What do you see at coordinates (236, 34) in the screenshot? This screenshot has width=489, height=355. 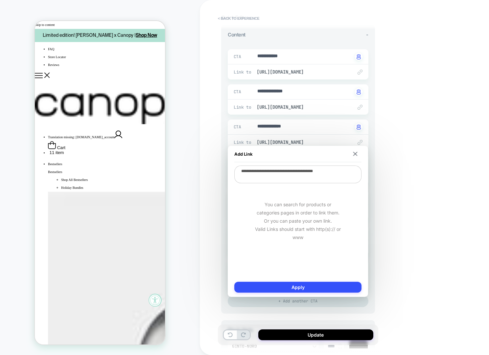 I see `span: Content` at bounding box center [236, 34].